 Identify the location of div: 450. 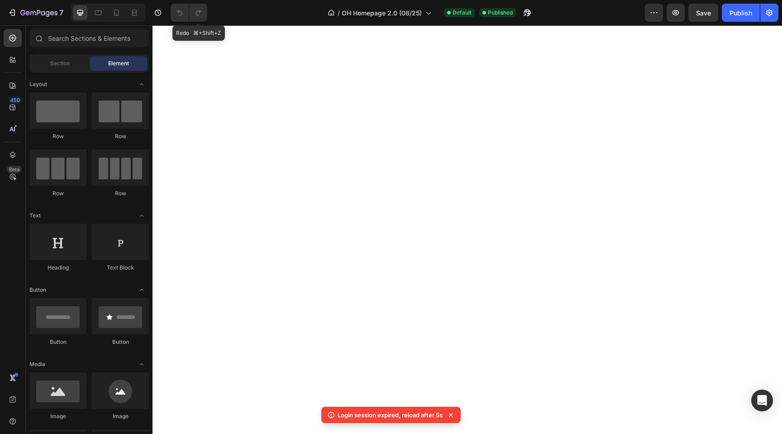
(15, 100).